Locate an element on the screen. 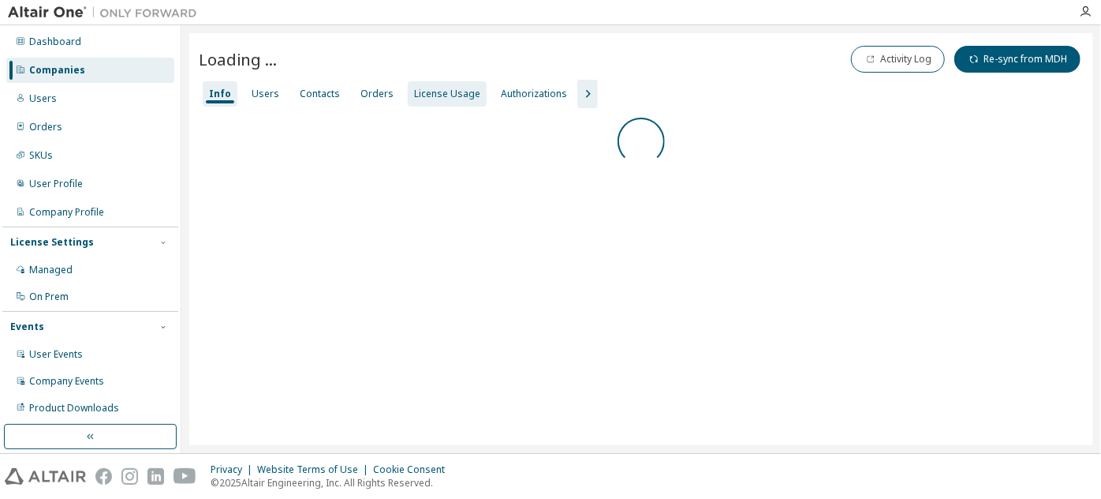  div: License Settings is located at coordinates (52, 242).